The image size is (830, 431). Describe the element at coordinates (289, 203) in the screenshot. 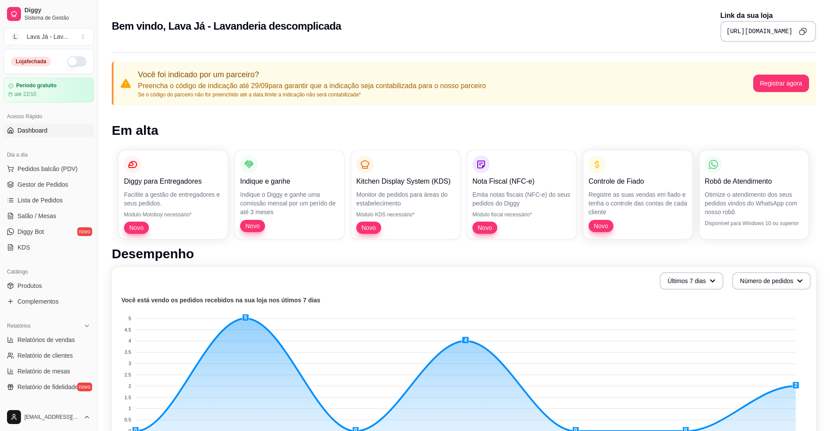

I see `p: Indique o Diggy e ganhe uma comissão mensal por um perído de até 3 meses` at that location.